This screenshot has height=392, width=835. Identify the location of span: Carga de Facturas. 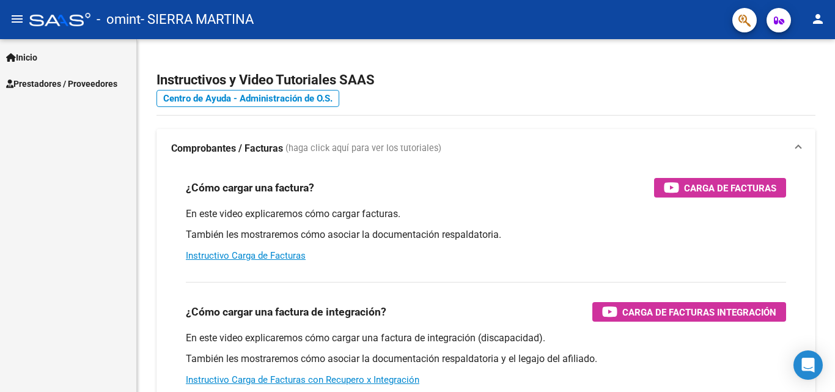
(730, 188).